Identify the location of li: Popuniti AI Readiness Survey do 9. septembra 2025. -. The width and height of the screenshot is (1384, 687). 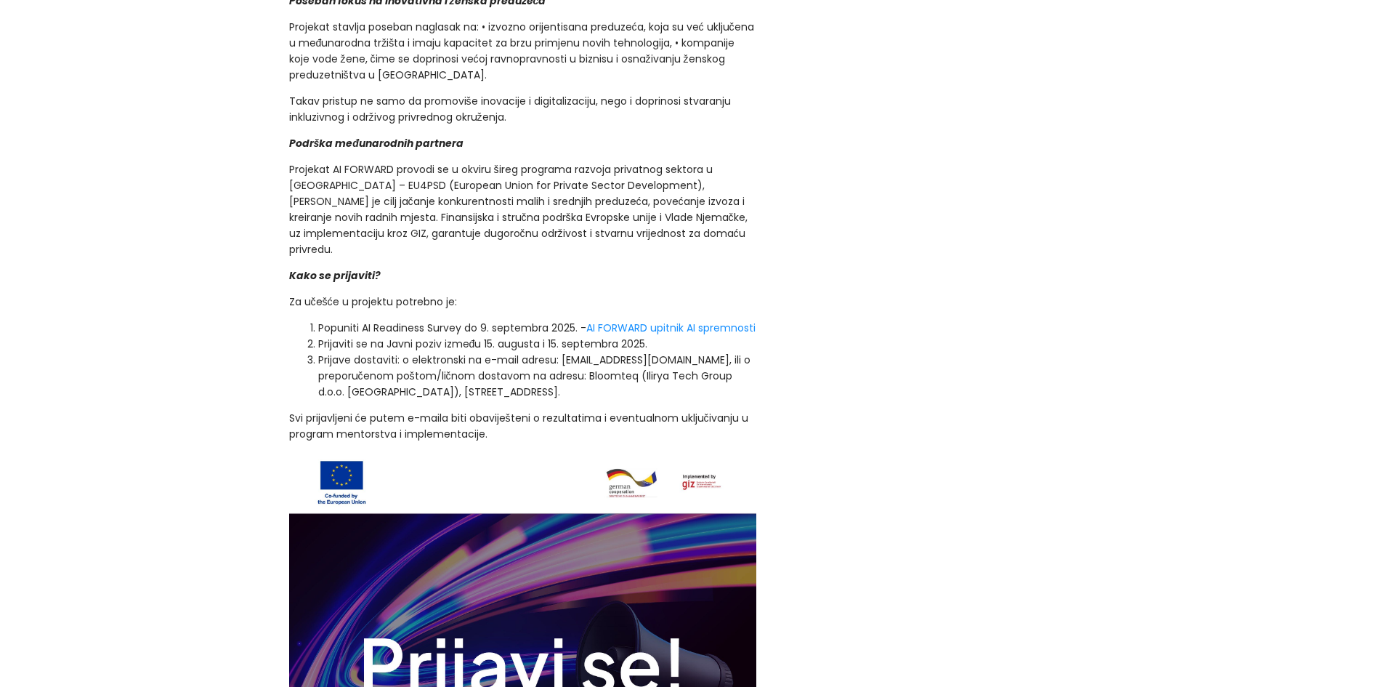
(538, 328).